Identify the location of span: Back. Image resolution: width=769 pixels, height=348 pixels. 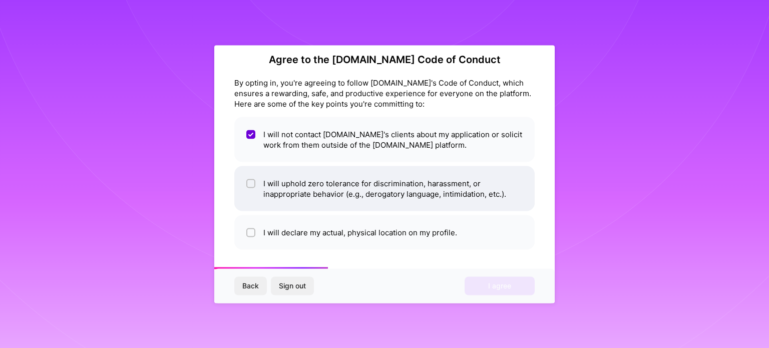
(250, 286).